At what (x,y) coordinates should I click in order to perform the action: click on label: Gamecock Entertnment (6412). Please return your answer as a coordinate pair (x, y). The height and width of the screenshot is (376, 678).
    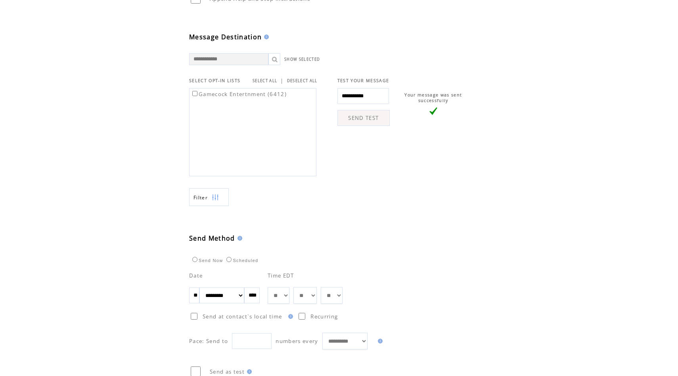
    Looking at the image, I should click on (239, 94).